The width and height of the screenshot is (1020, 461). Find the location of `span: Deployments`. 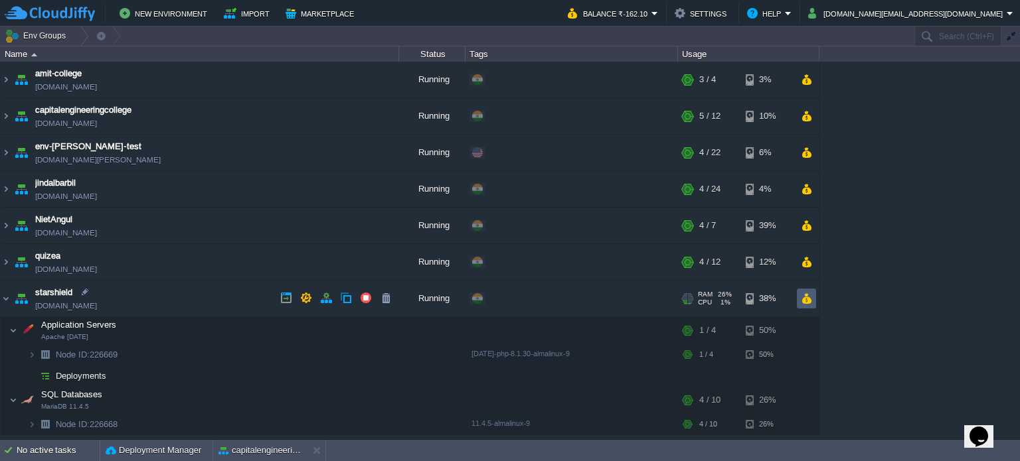

span: Deployments is located at coordinates (81, 376).